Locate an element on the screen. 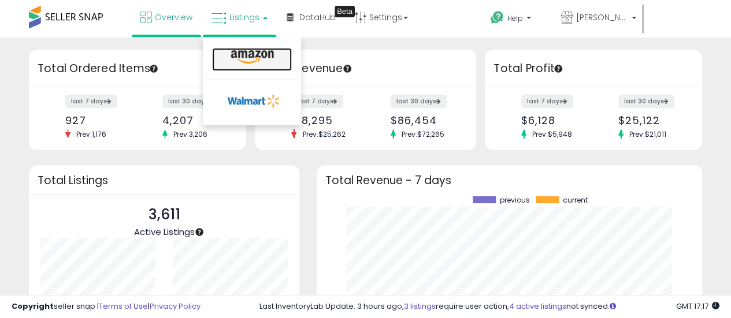  div: $86,454 is located at coordinates (423, 120).